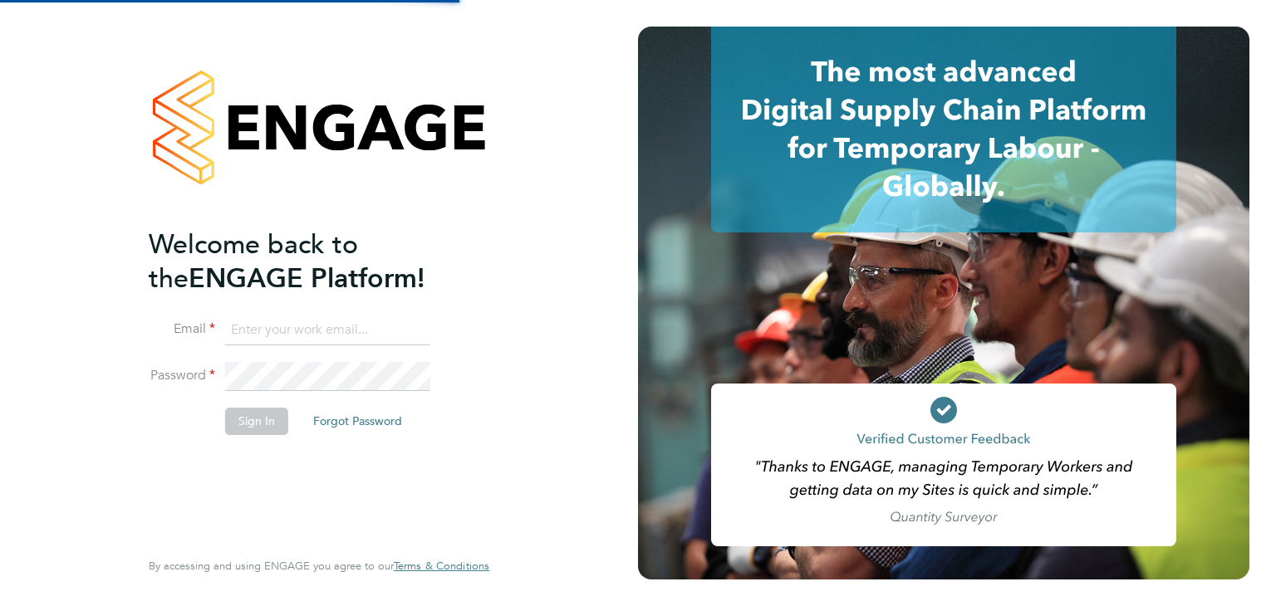  What do you see at coordinates (319, 566) in the screenshot?
I see `span: By accessing and using ENGAGE you agree to our` at bounding box center [319, 566].